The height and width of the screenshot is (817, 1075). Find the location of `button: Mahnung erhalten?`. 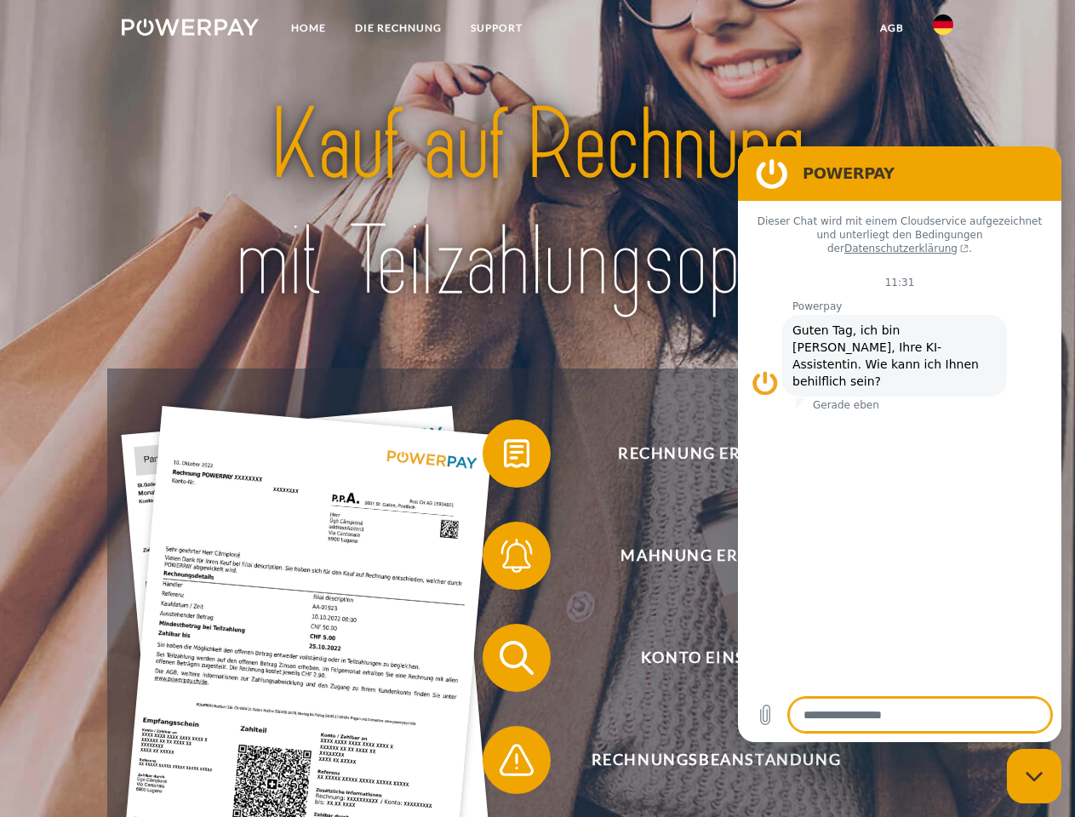

button: Mahnung erhalten? is located at coordinates (704, 556).